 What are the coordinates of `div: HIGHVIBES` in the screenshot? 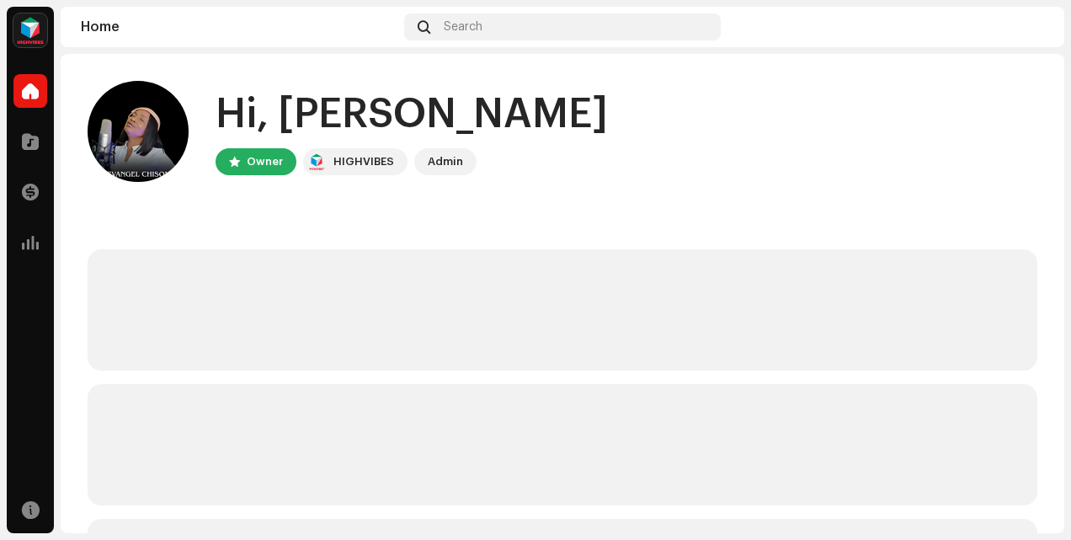 It's located at (364, 162).